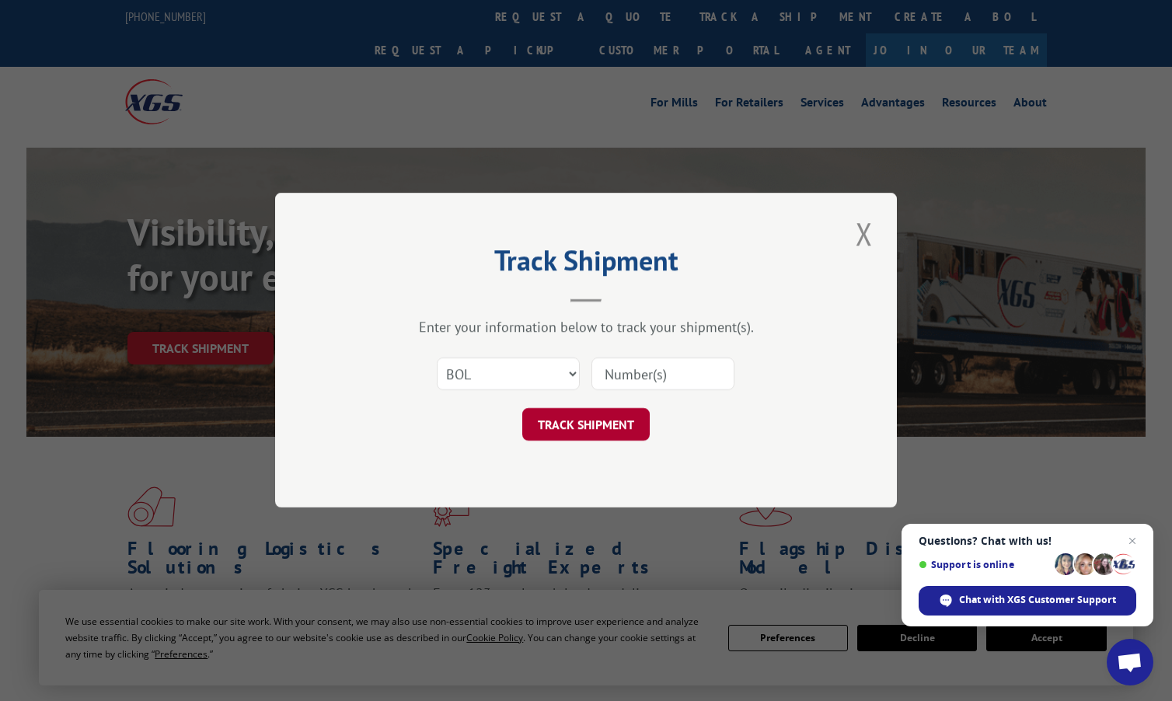  What do you see at coordinates (865, 233) in the screenshot?
I see `button: Close modal` at bounding box center [865, 233].